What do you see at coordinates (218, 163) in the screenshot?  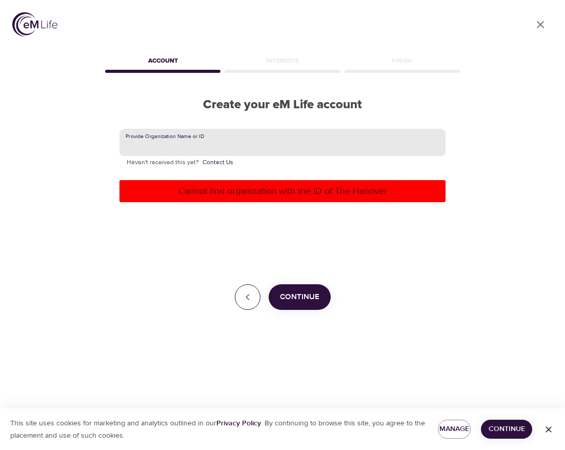 I see `a: Contact Us` at bounding box center [218, 163].